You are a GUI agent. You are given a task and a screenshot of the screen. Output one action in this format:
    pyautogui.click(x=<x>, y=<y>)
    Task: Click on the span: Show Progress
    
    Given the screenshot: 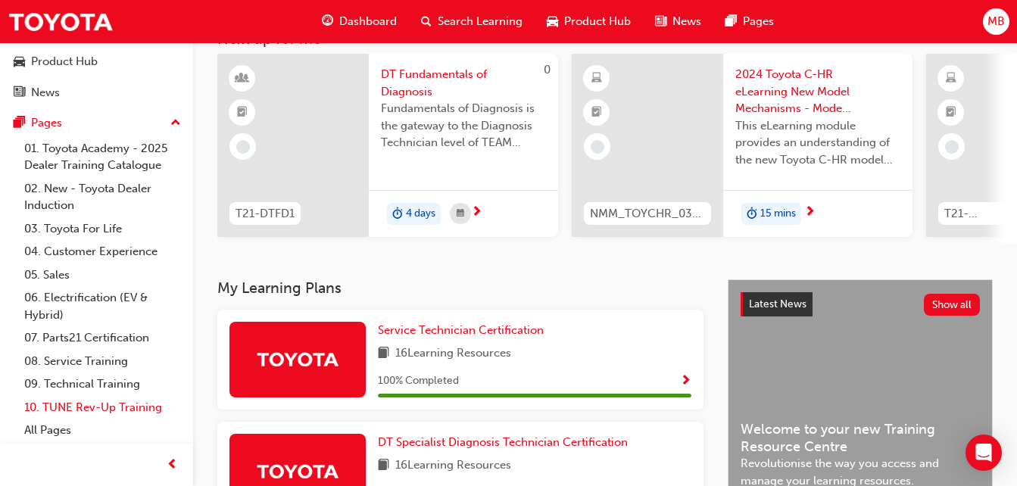 What is the action you would take?
    pyautogui.click(x=685, y=382)
    